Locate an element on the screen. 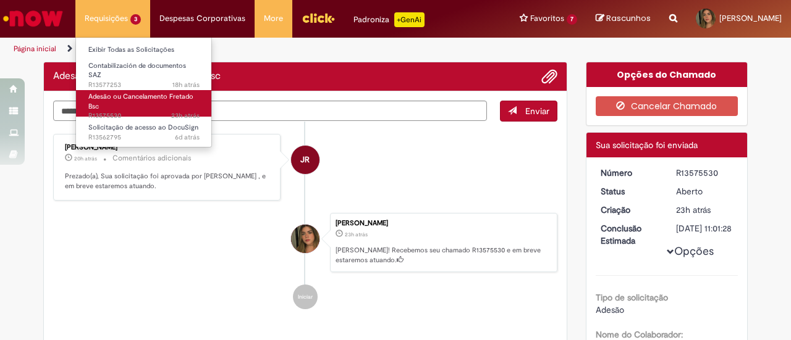 The width and height of the screenshot is (791, 340). li: Luana Ramos Bertolini is located at coordinates (305, 243).